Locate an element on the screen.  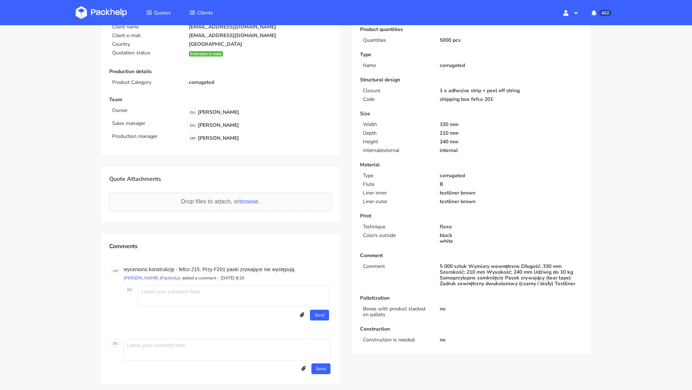
p: Height is located at coordinates (397, 142).